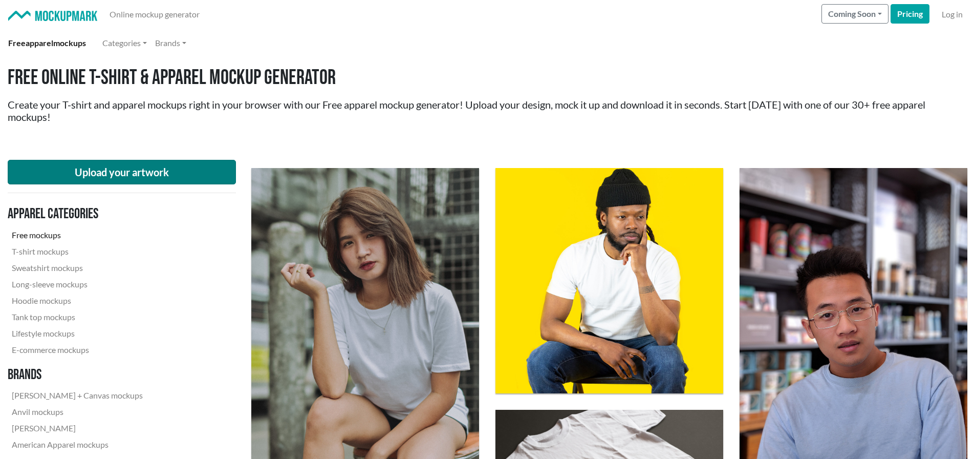 The width and height of the screenshot is (975, 459). Describe the element at coordinates (487, 111) in the screenshot. I see `h2: Create your T-shirt and apparel mockups right in your browser with our Free apparel mockup genera...` at that location.